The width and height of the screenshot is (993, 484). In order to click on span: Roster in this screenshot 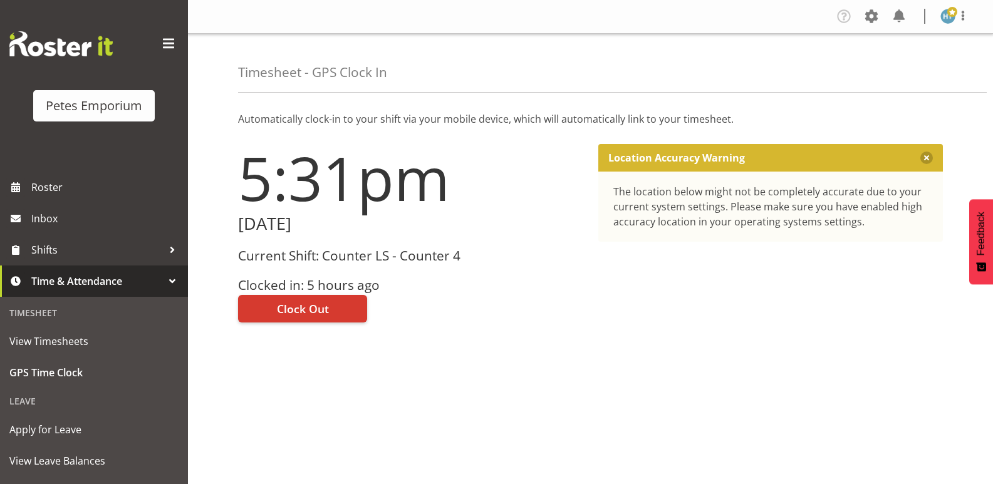, I will do `click(106, 187)`.